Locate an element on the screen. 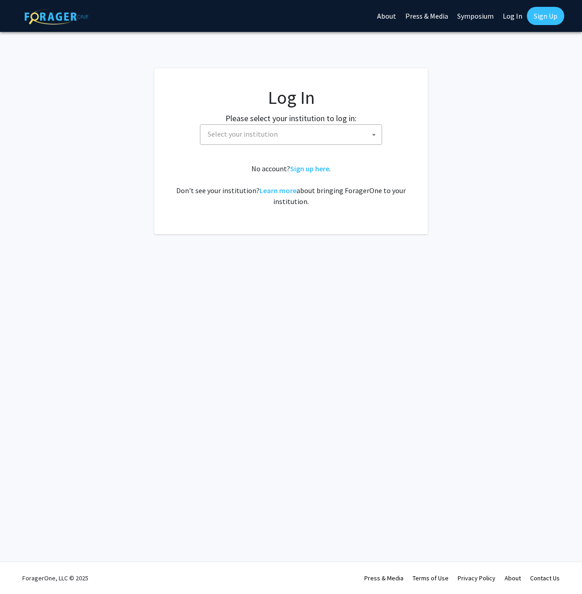 This screenshot has height=594, width=582. img: ForagerOne Logo is located at coordinates (56, 16).